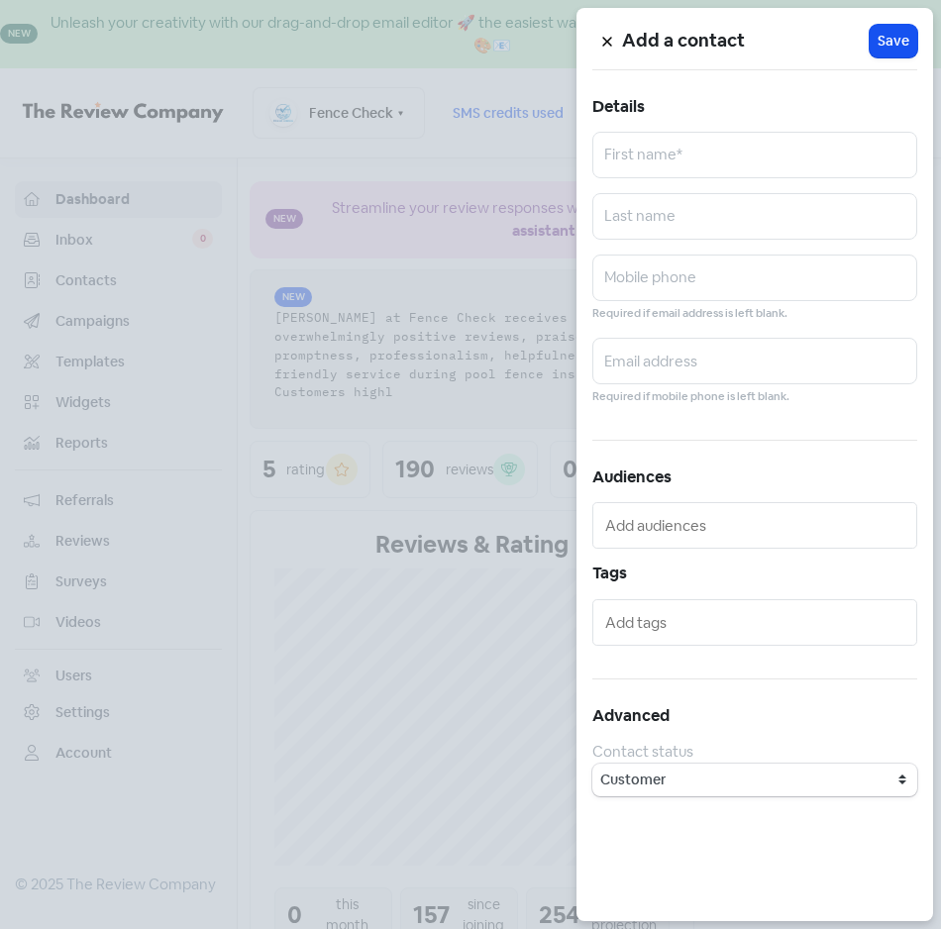 The image size is (941, 929). I want to click on span: Save, so click(893, 41).